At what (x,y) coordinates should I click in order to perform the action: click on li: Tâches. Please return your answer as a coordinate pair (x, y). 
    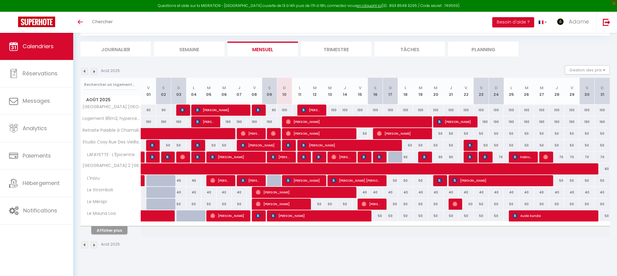
    Looking at the image, I should click on (410, 49).